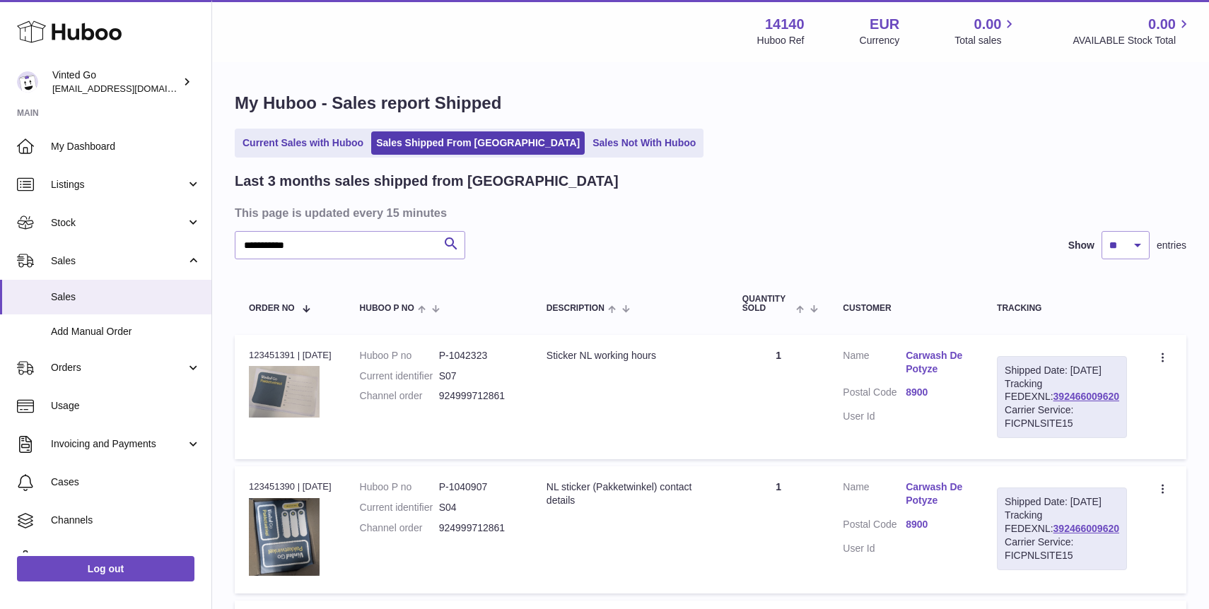  I want to click on dd: P-1042323, so click(478, 355).